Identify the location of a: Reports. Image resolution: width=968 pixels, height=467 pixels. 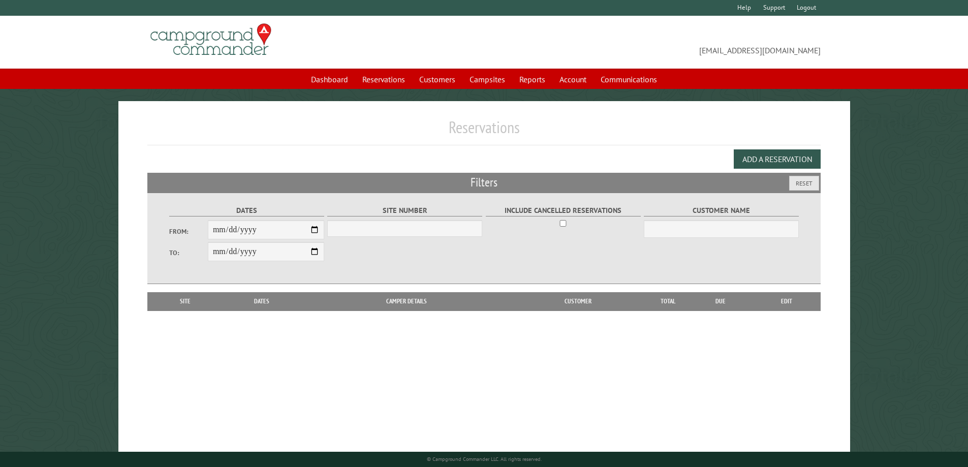
(532, 79).